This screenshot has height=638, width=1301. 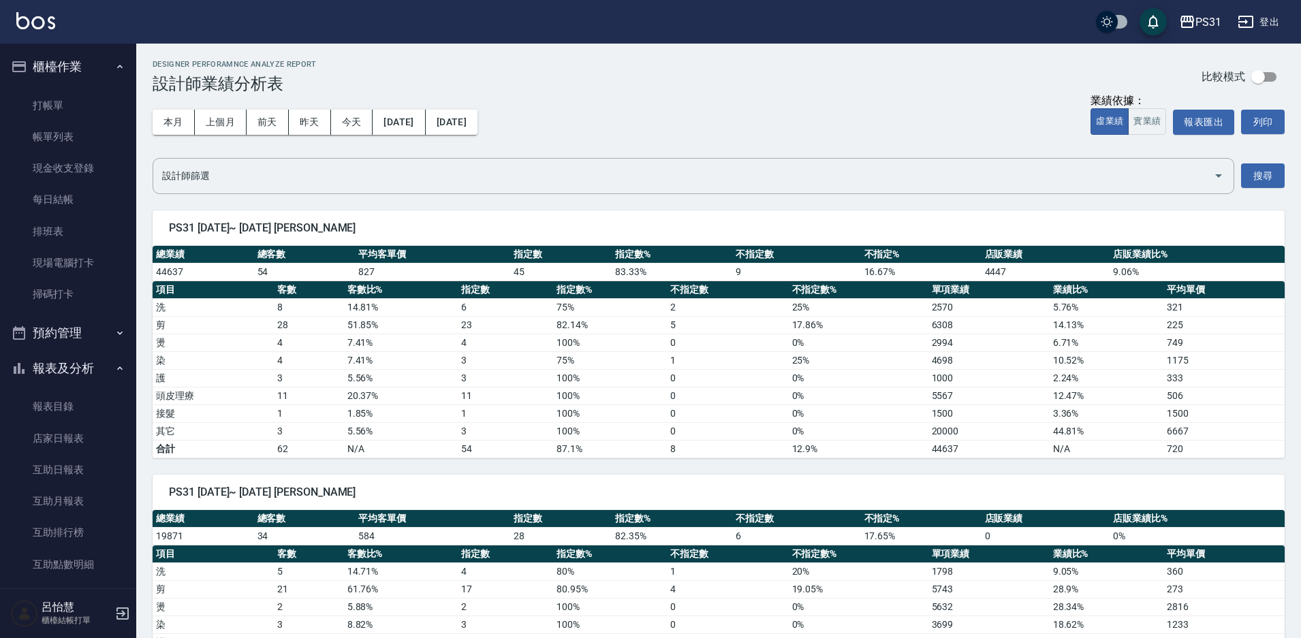 I want to click on th: 店販業績, so click(x=1046, y=519).